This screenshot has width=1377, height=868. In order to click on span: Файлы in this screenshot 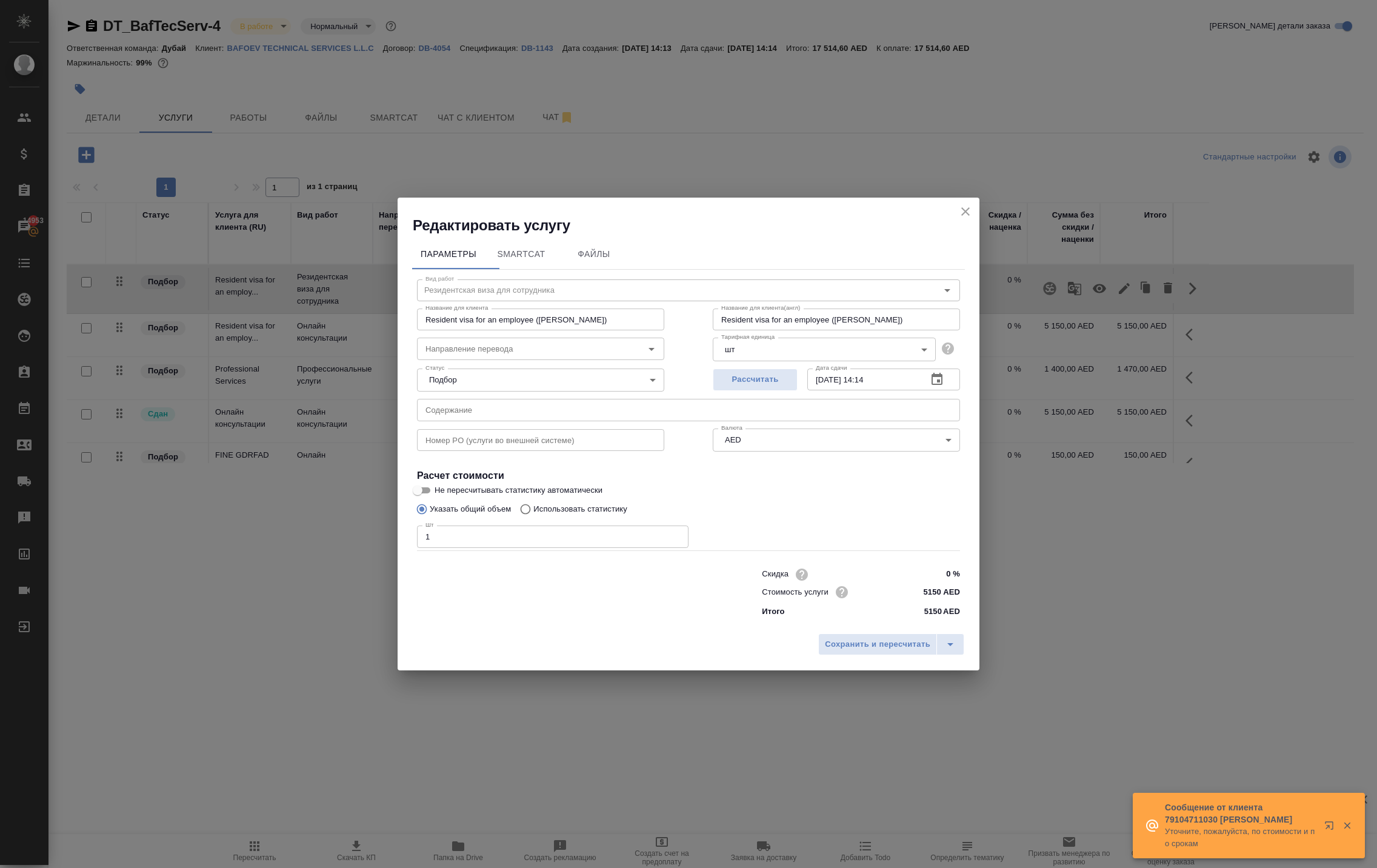, I will do `click(594, 254)`.